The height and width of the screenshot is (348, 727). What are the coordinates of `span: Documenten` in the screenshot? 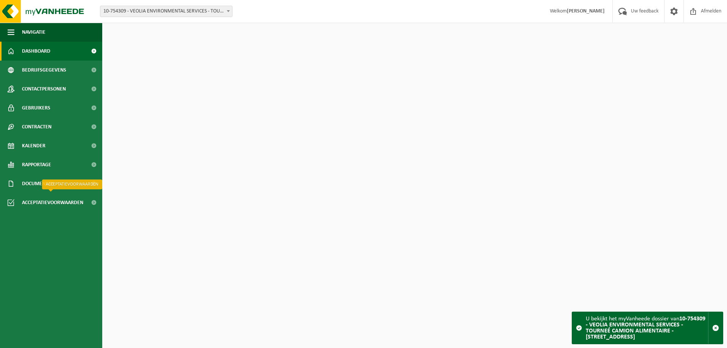 It's located at (38, 184).